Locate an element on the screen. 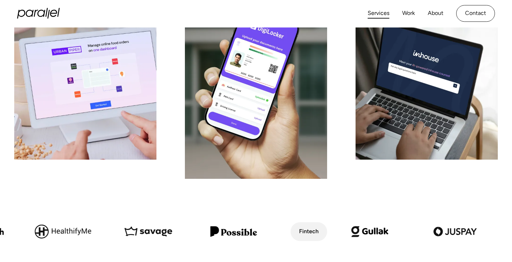 This screenshot has width=512, height=262. div: Fintech is located at coordinates (309, 231).